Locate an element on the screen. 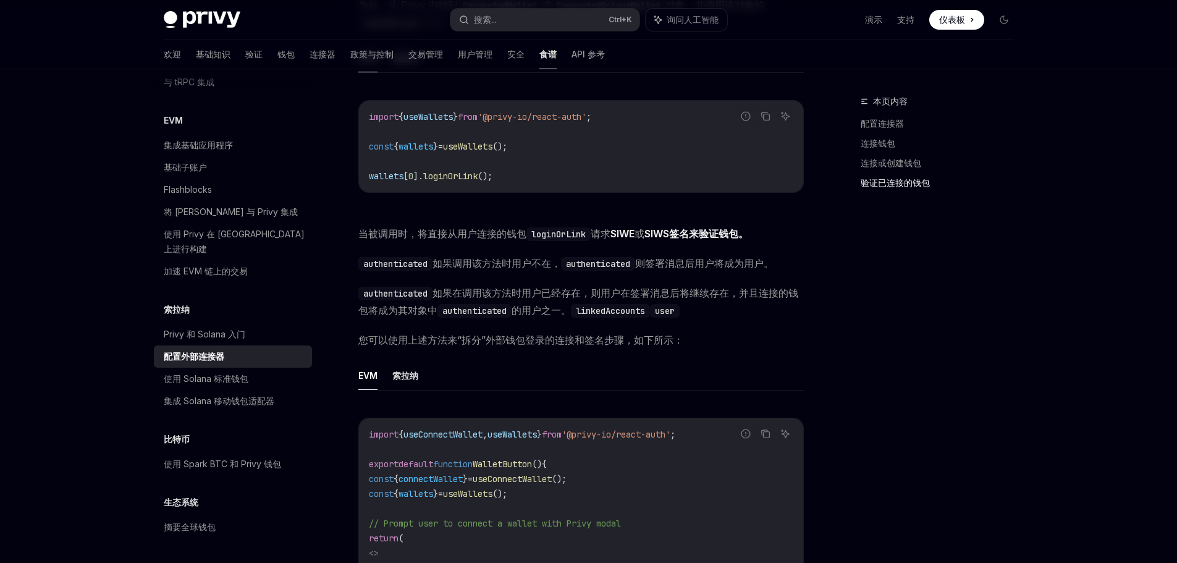 The image size is (1177, 563). a: 连接器 is located at coordinates (323, 54).